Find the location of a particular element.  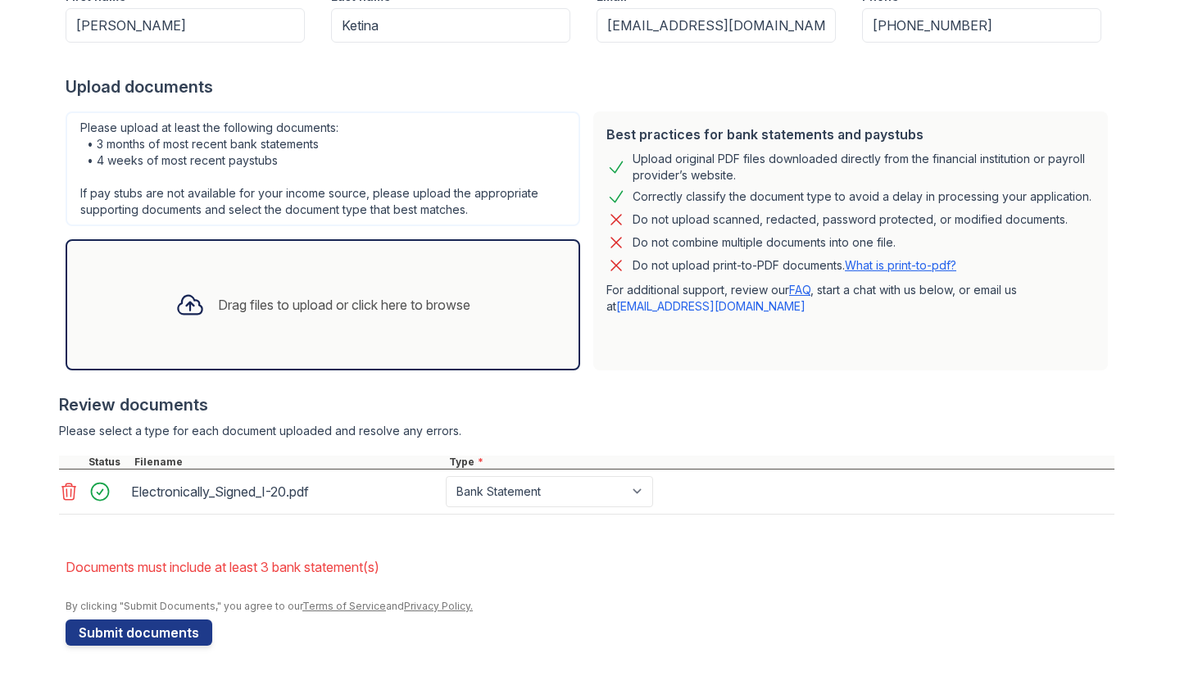

div: Review documents is located at coordinates (587, 405).